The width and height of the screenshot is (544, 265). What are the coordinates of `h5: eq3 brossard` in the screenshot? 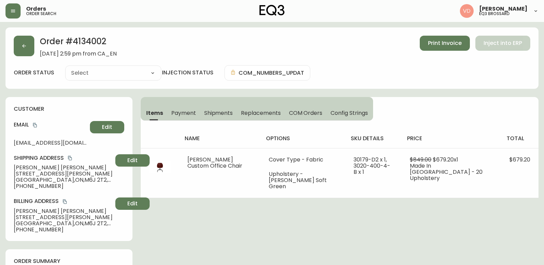 It's located at (494, 14).